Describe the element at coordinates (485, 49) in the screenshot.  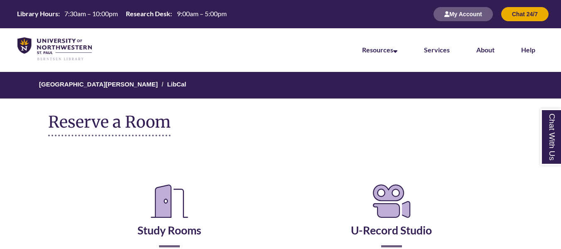
I see `a: About` at that location.